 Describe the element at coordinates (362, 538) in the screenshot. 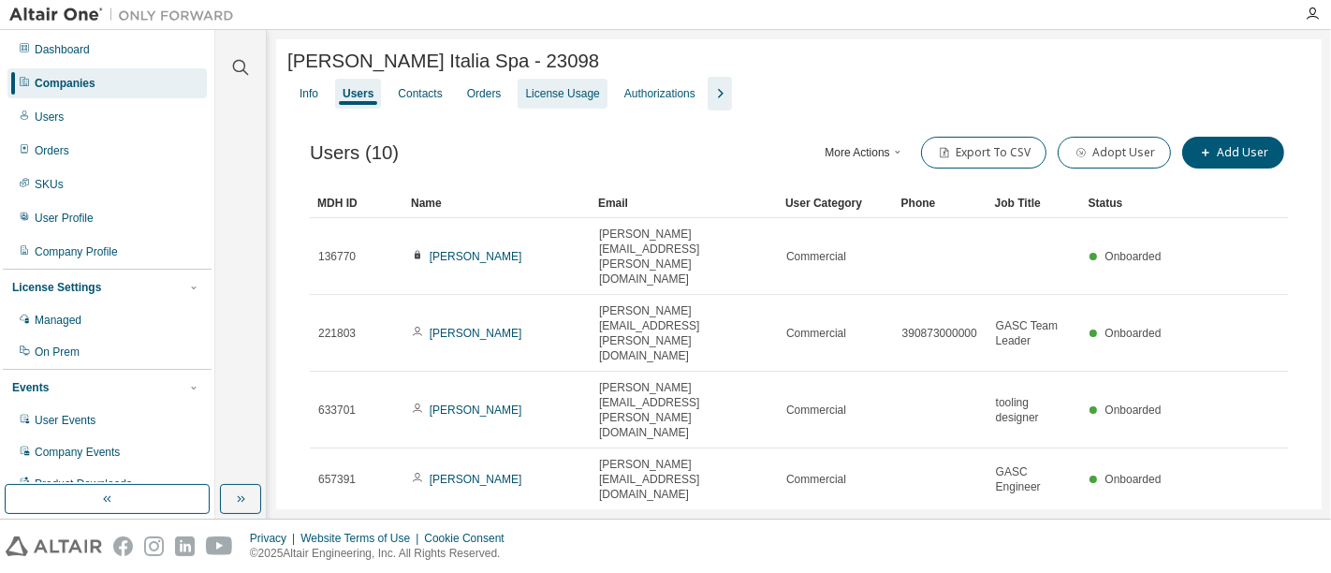

I see `div: Website Terms of Use` at that location.